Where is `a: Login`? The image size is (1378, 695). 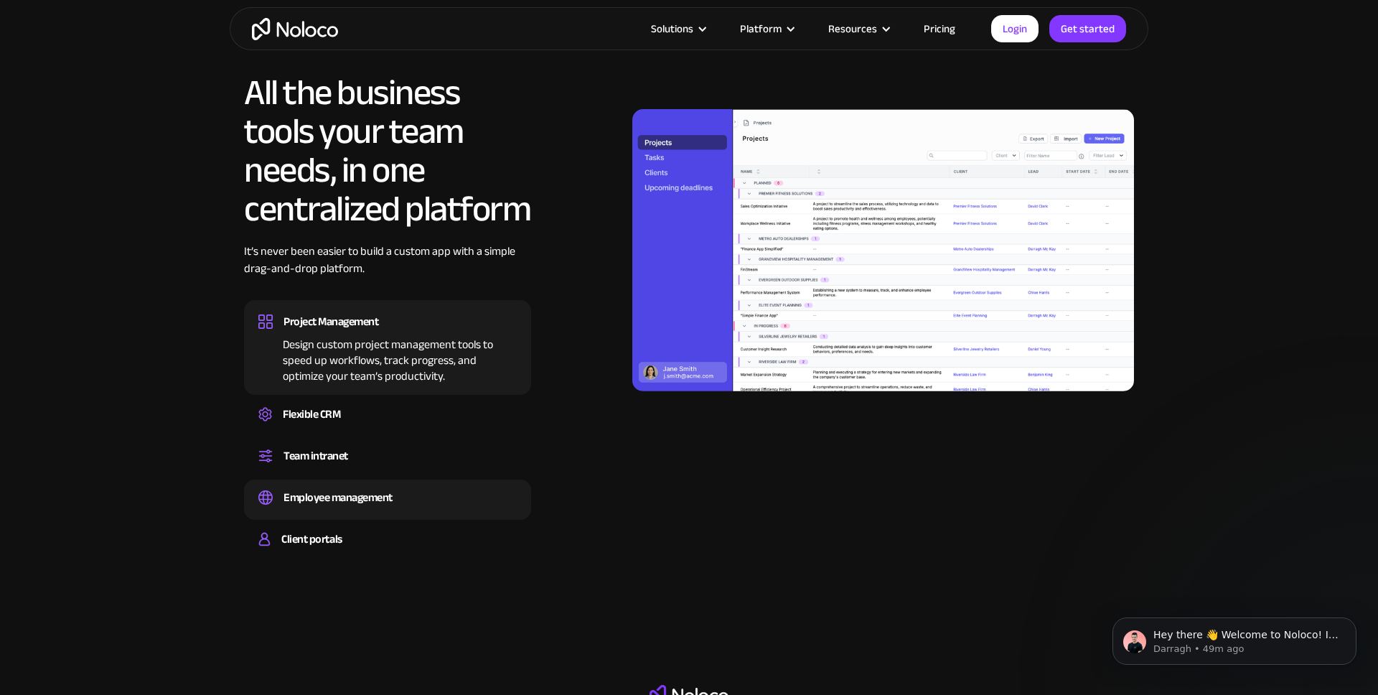 a: Login is located at coordinates (1015, 29).